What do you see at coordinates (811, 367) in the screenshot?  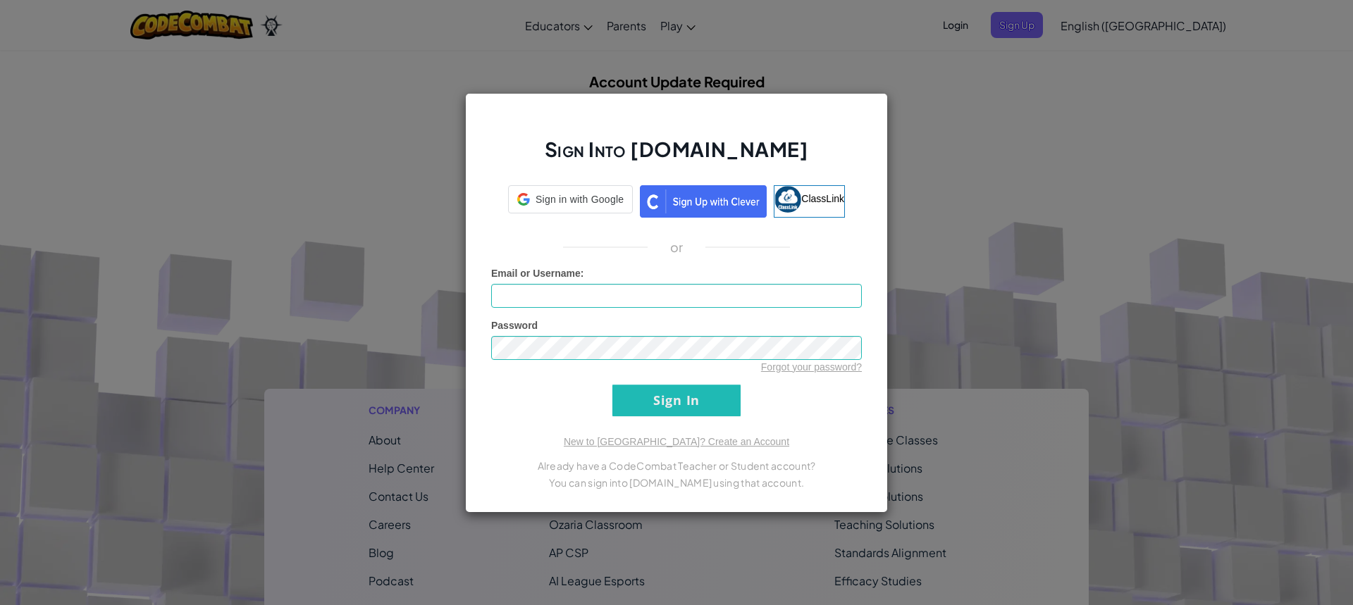 I see `a: Forgot your password?` at bounding box center [811, 367].